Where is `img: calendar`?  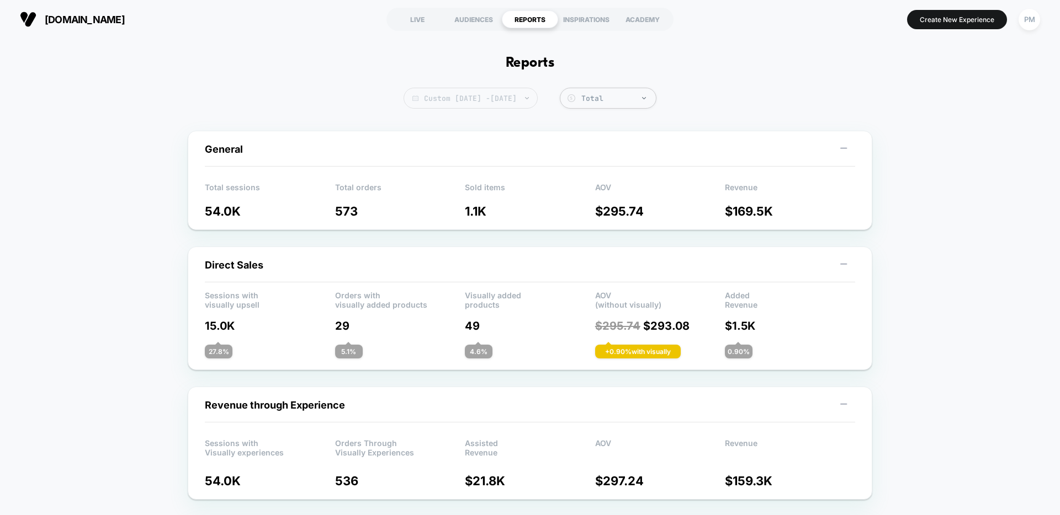 img: calendar is located at coordinates (415, 98).